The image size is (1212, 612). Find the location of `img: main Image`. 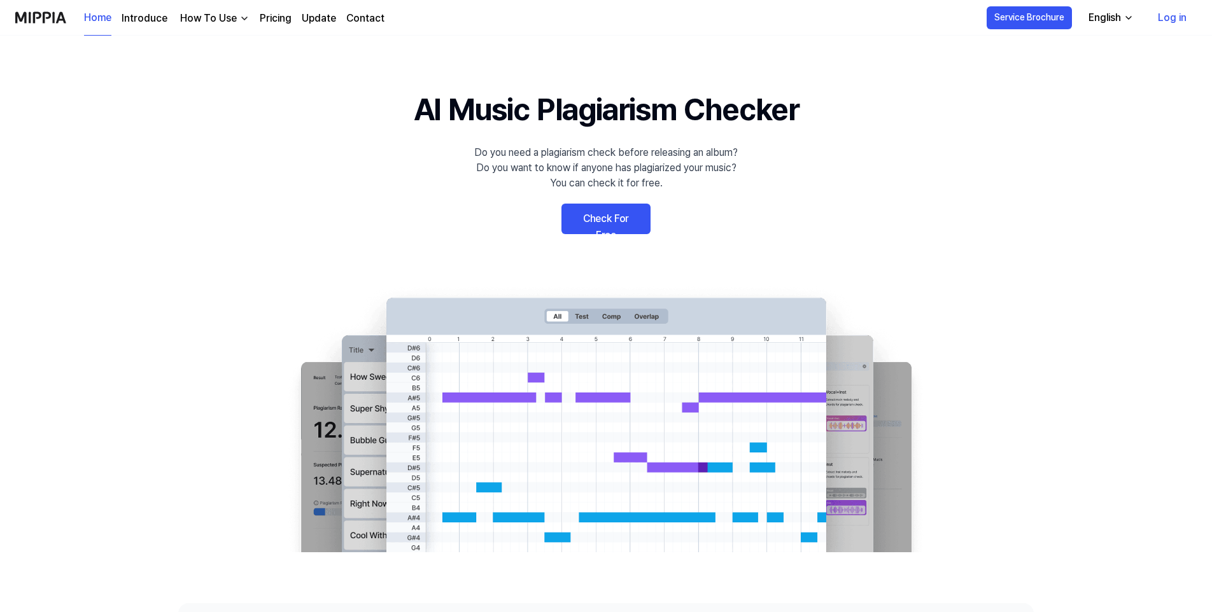

img: main Image is located at coordinates (606, 419).